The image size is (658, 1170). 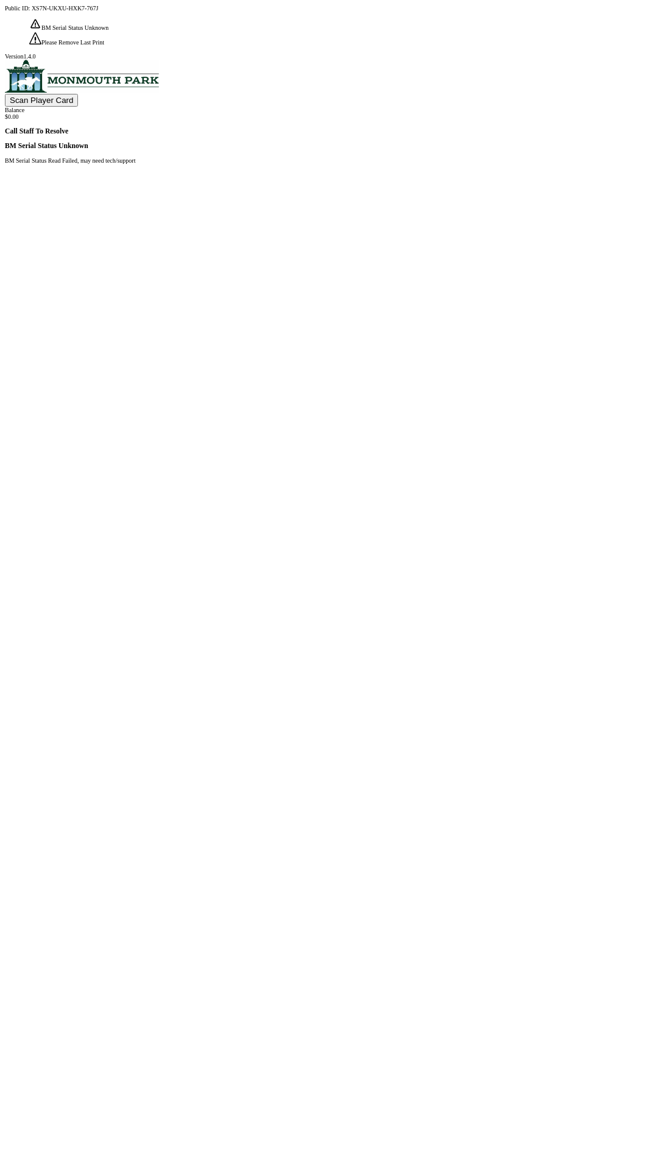 What do you see at coordinates (73, 42) in the screenshot?
I see `span: Please Remove Last Print` at bounding box center [73, 42].